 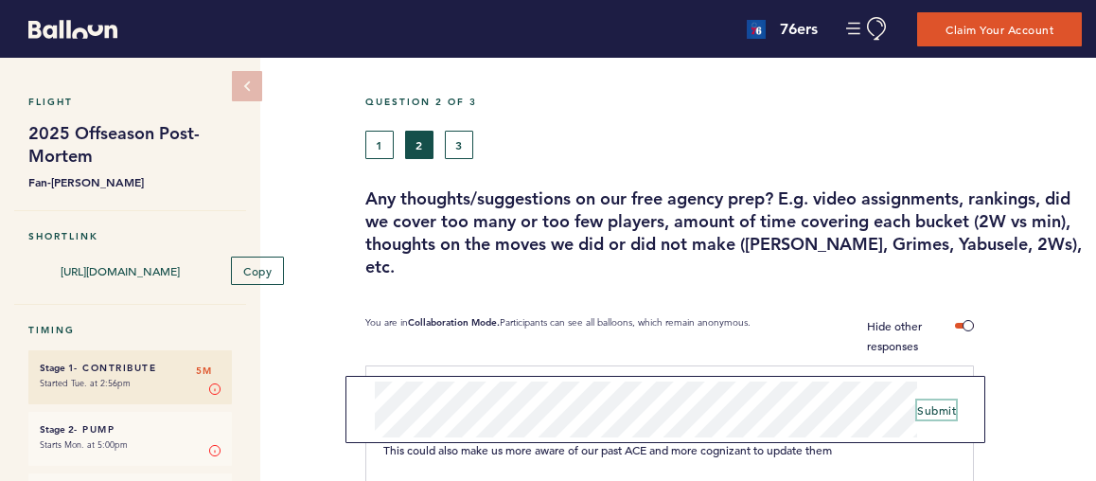 I want to click on h6: - Pump, so click(x=130, y=429).